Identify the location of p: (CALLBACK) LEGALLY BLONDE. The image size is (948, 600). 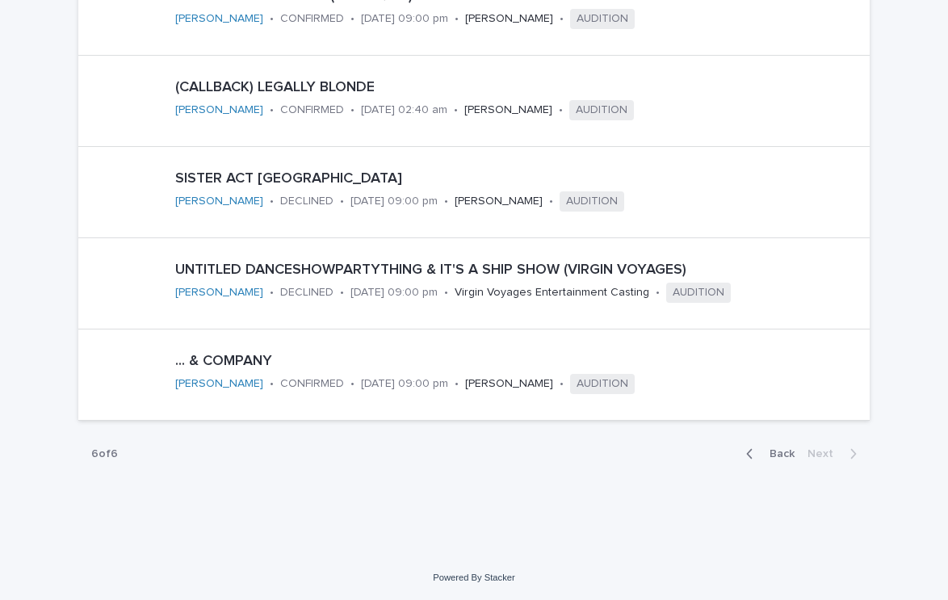
(506, 88).